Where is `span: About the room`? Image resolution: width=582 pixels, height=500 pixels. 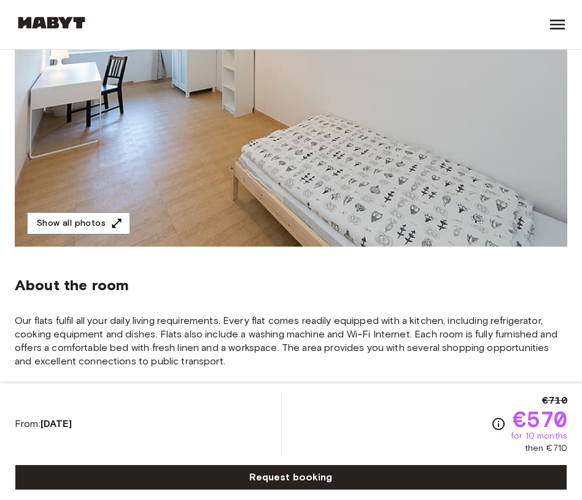
span: About the room is located at coordinates (291, 285).